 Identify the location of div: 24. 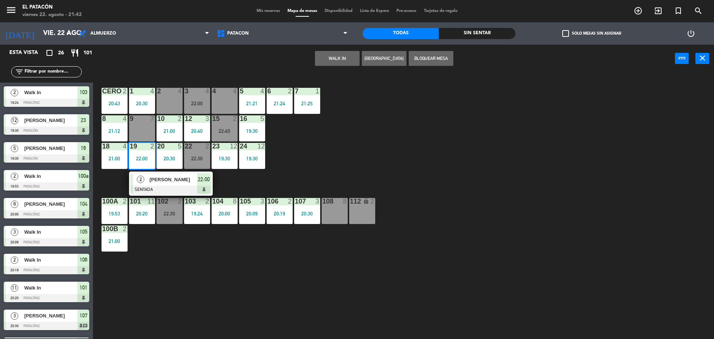
(240, 146).